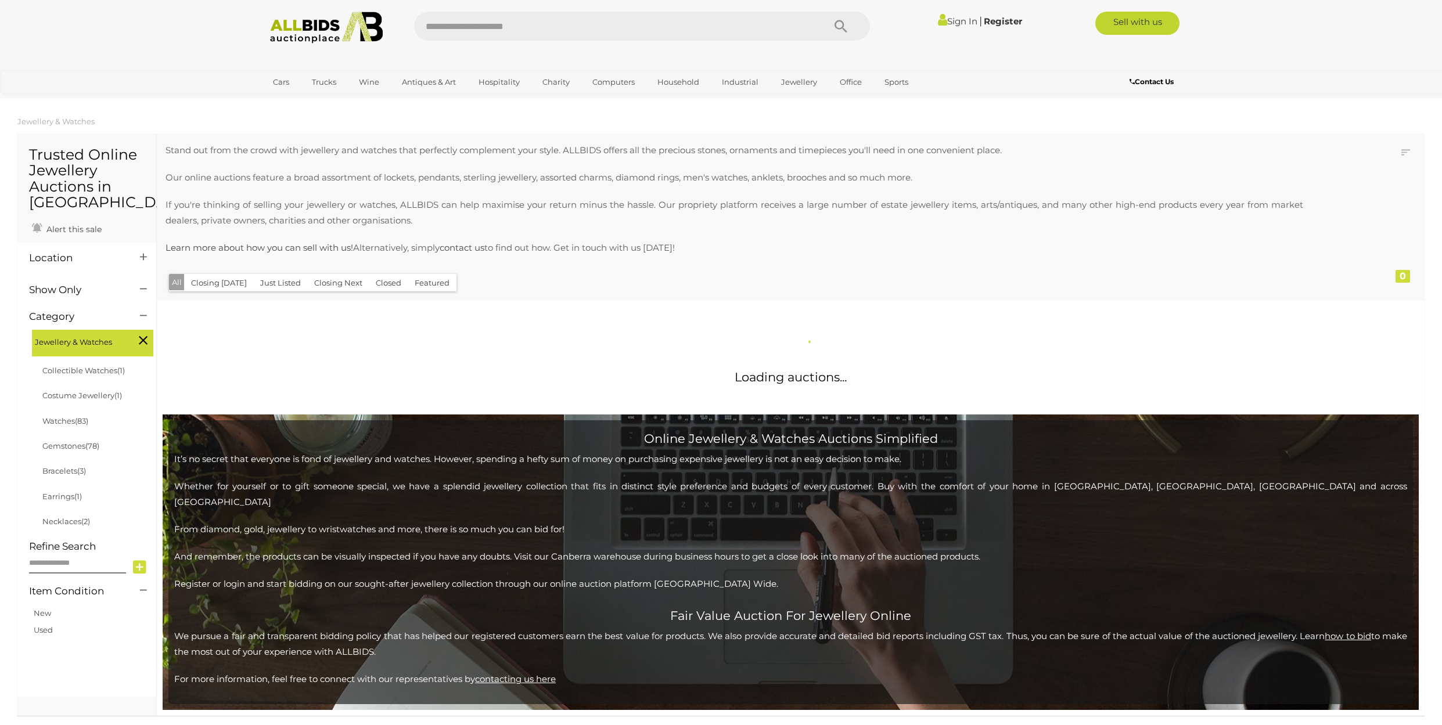 Image resolution: width=1442 pixels, height=725 pixels. Describe the element at coordinates (499, 82) in the screenshot. I see `a: Hospitality` at that location.